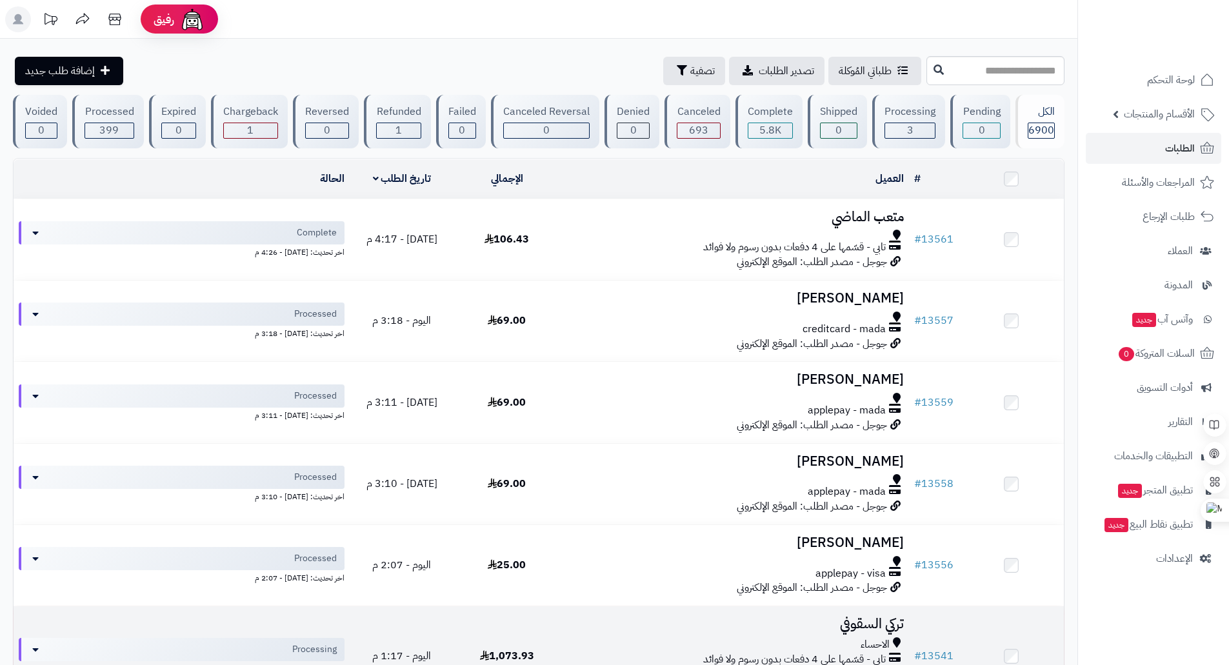 This screenshot has height=665, width=1229. I want to click on div: Voided, so click(41, 112).